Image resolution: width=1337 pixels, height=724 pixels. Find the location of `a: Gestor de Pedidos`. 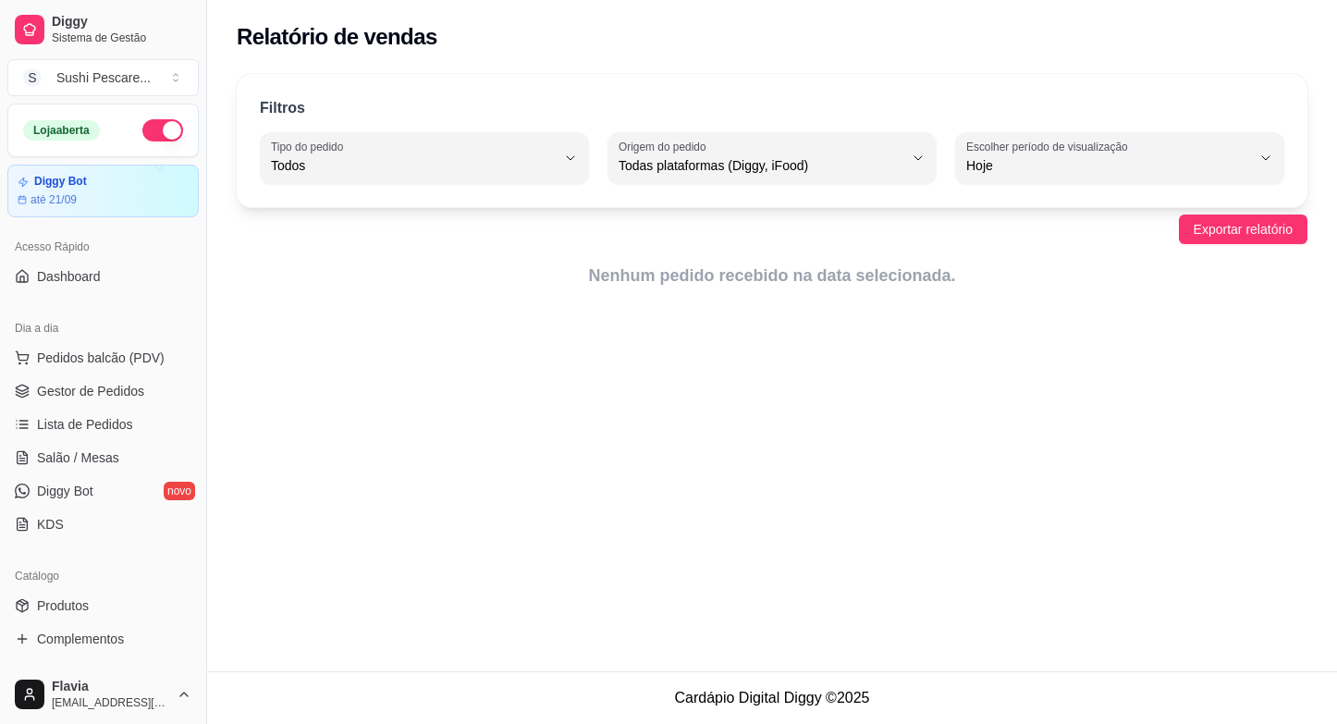

a: Gestor de Pedidos is located at coordinates (103, 391).